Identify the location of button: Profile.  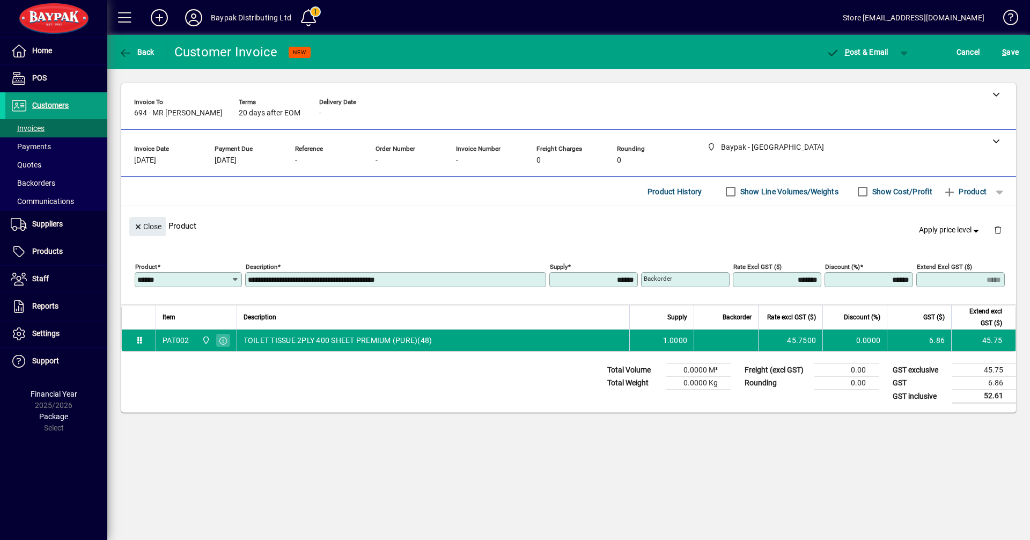
(194, 18).